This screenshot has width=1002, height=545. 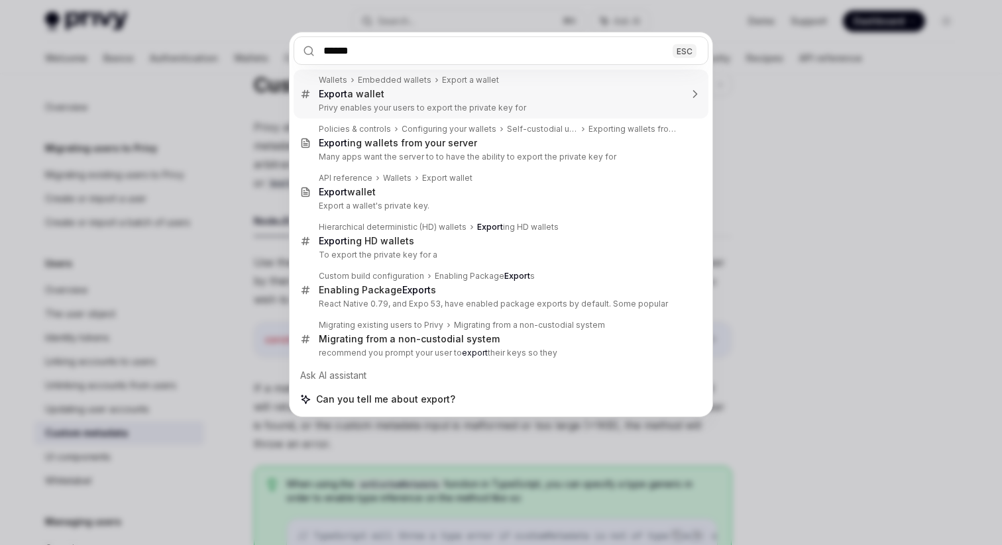 I want to click on p: React Native 0.79, and Expo 53, have enabled package exports by default. Some popular, so click(x=500, y=304).